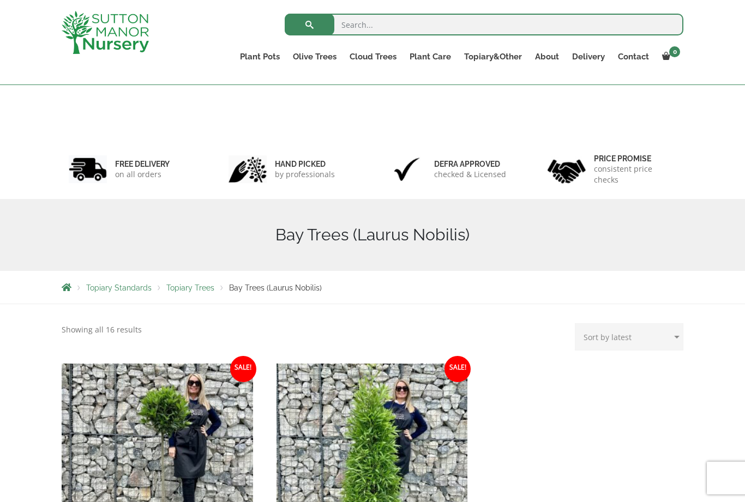 The height and width of the screenshot is (502, 745). I want to click on a: Plant Care, so click(430, 57).